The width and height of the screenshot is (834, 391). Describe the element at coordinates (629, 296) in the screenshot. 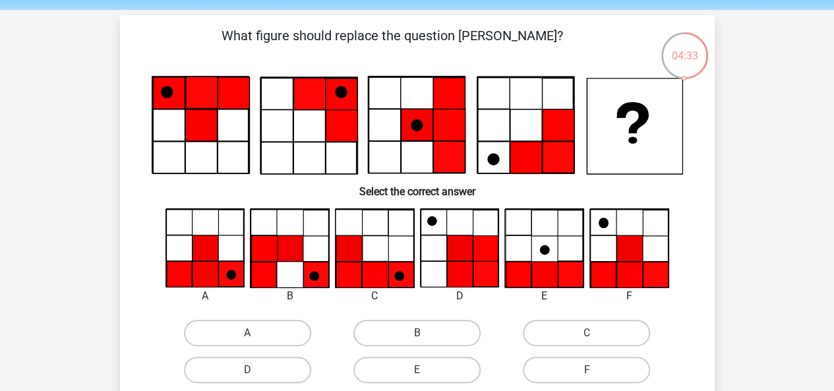

I see `div: F` at that location.